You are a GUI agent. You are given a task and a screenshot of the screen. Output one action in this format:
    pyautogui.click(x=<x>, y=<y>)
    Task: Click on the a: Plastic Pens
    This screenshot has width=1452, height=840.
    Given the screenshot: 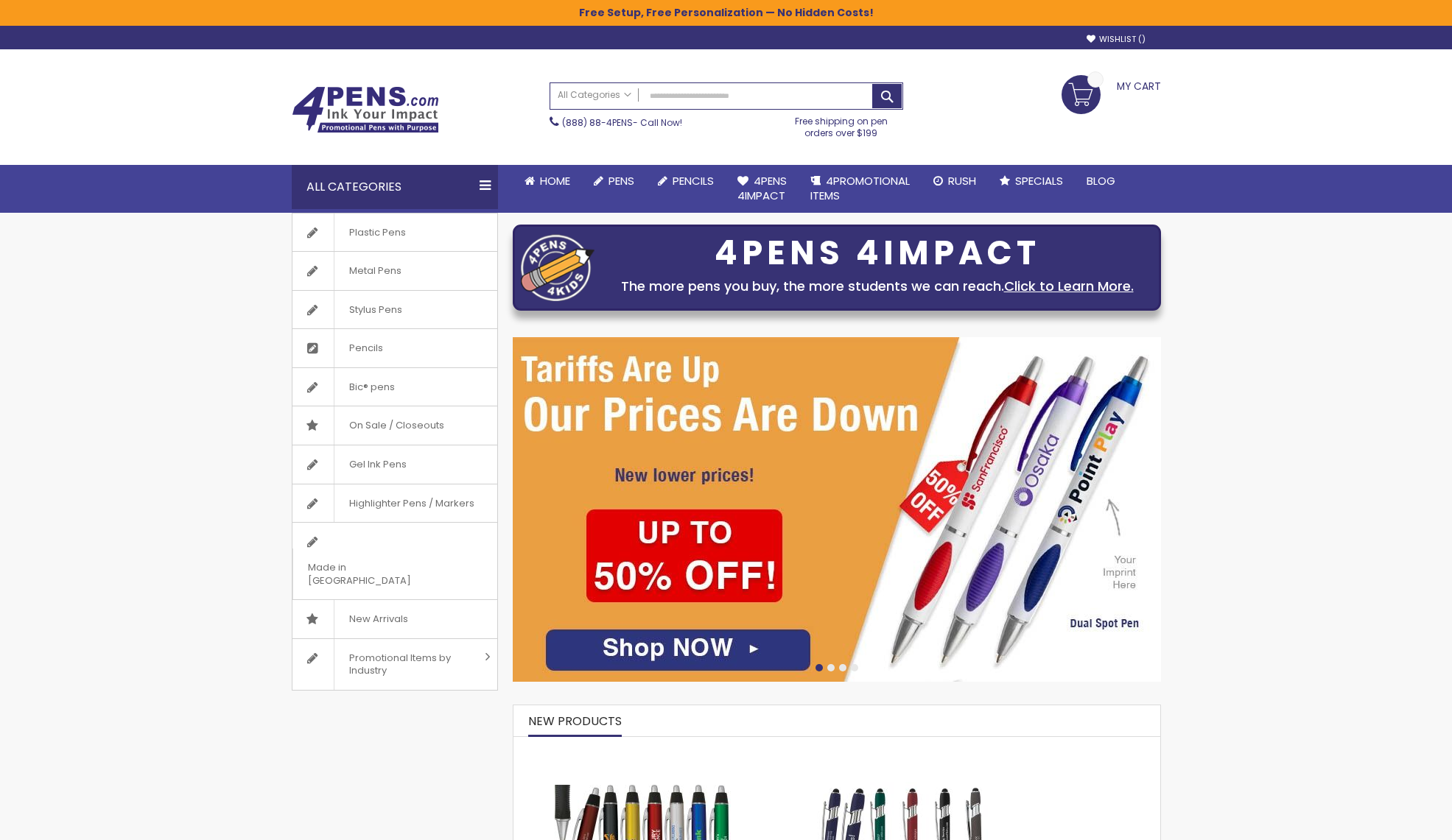 What is the action you would take?
    pyautogui.click(x=395, y=232)
    